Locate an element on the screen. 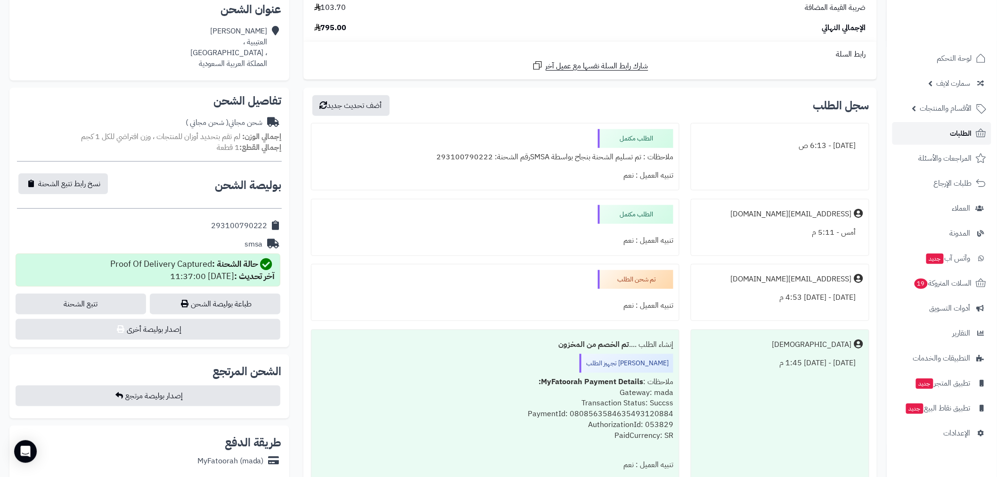  span: العملاء is located at coordinates (962, 208).